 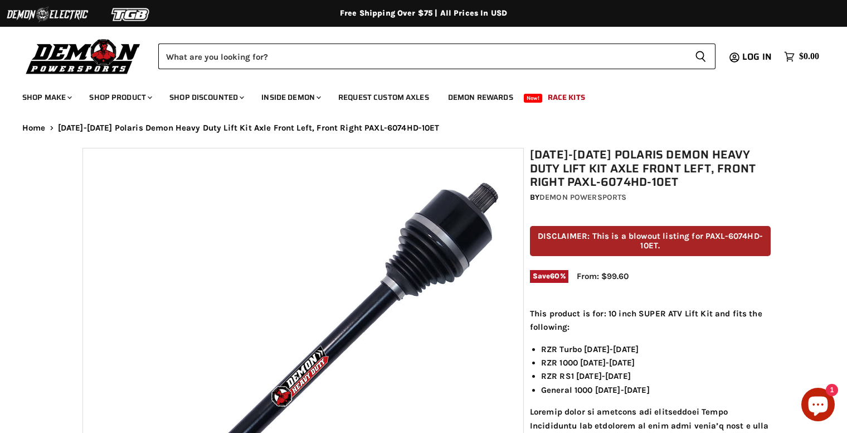 I want to click on span: 60, so click(x=555, y=275).